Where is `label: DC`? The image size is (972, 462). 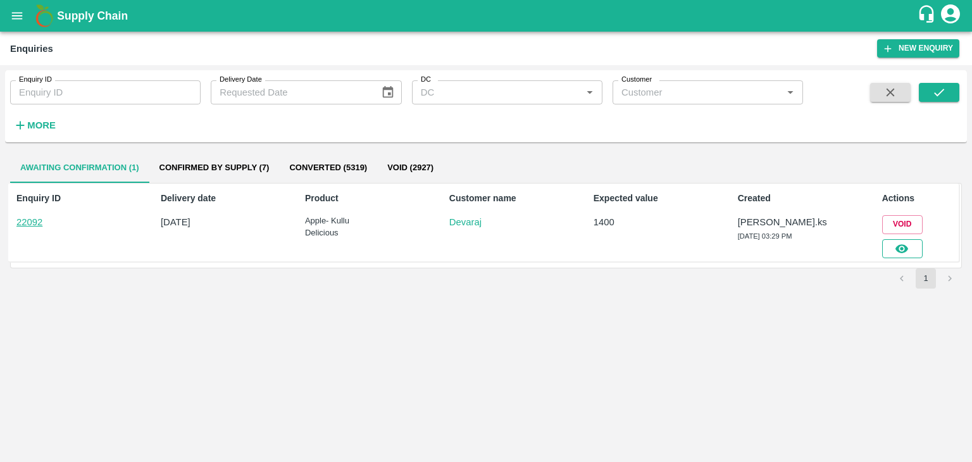 label: DC is located at coordinates (426, 80).